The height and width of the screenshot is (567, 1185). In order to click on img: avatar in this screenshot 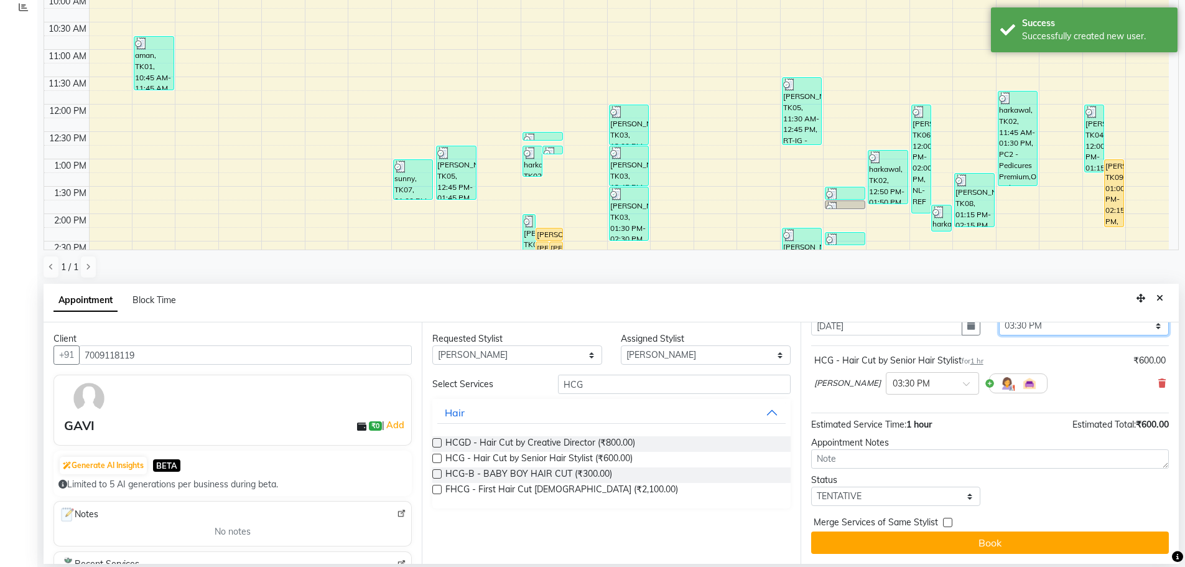, I will do `click(89, 398)`.